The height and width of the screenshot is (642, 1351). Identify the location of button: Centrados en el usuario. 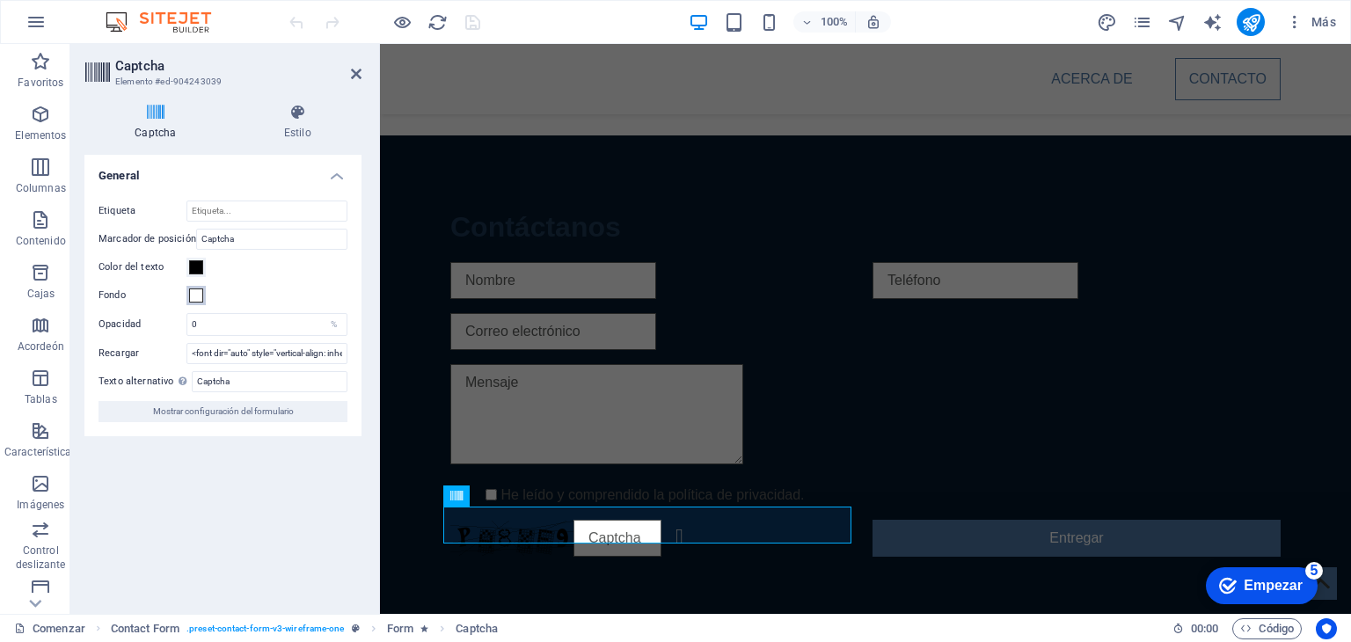
(1326, 629).